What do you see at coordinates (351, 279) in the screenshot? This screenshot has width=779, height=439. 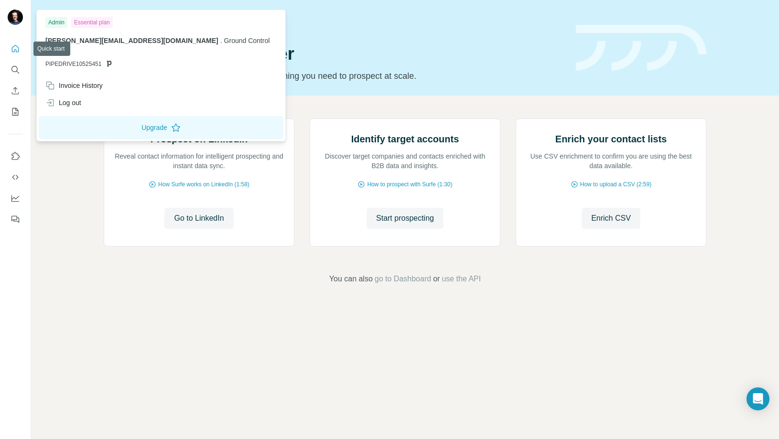 I see `span: You can also` at bounding box center [351, 279].